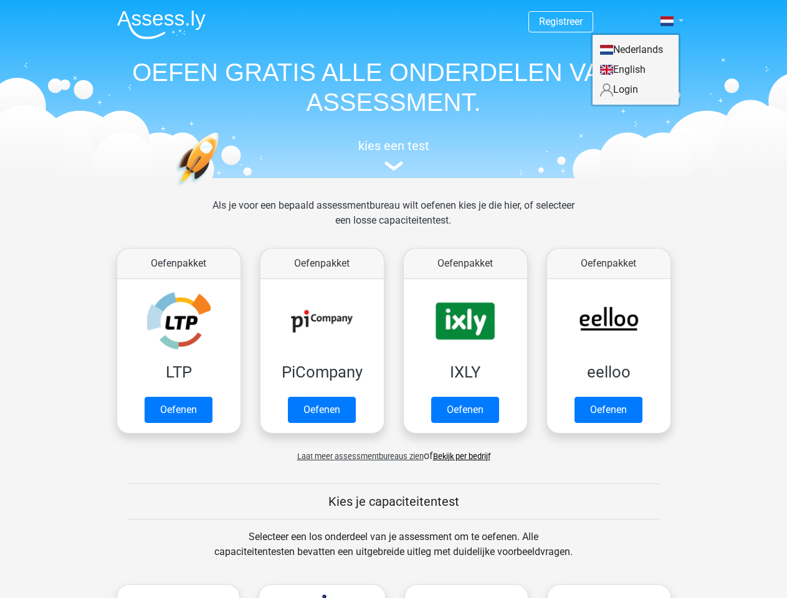  I want to click on a: Login, so click(636, 90).